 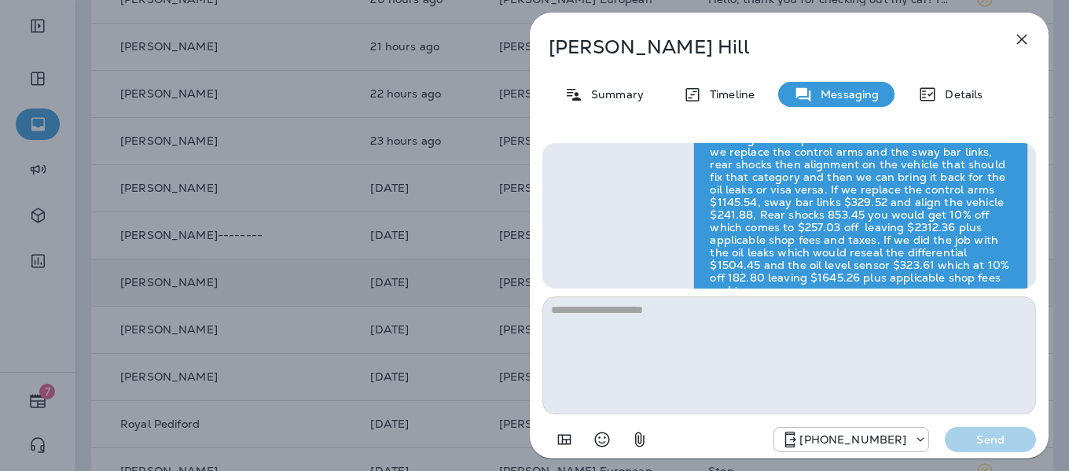 I want to click on div: +1 (813) 428-9920, so click(x=851, y=439).